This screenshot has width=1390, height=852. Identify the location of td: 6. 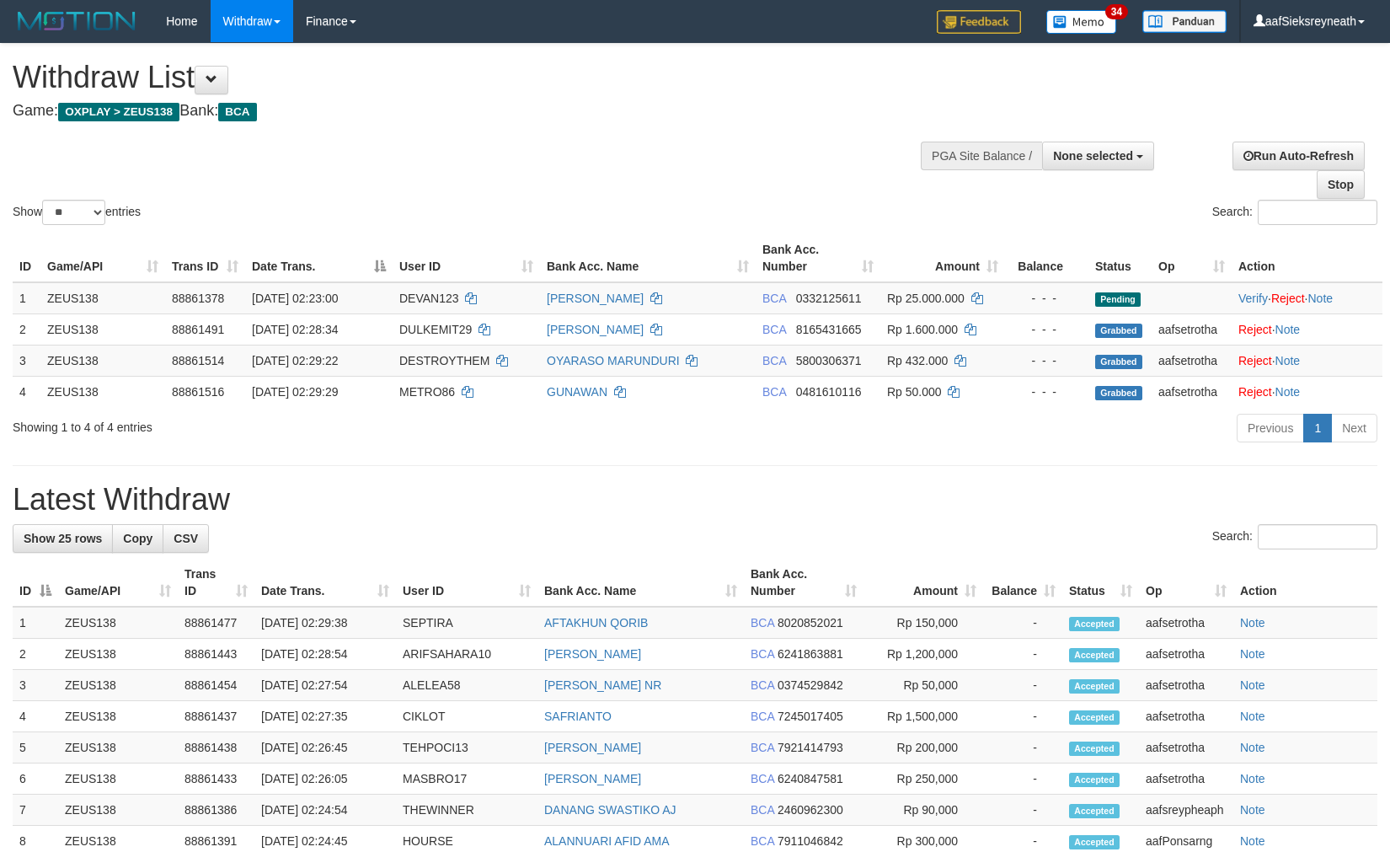
(35, 778).